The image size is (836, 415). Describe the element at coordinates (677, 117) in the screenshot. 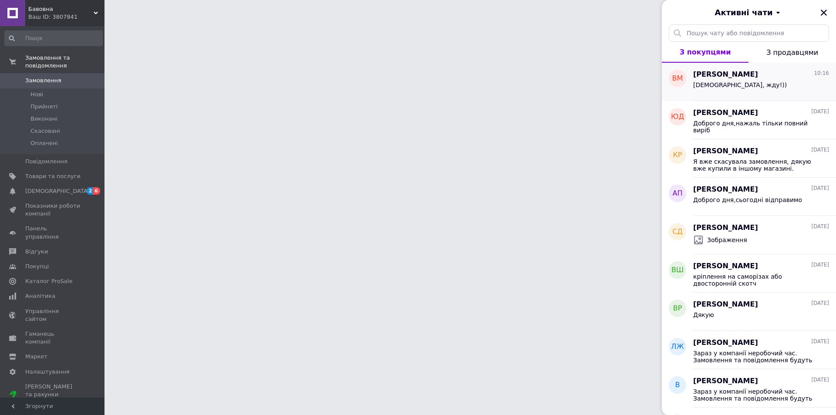

I see `span: ЮД` at that location.